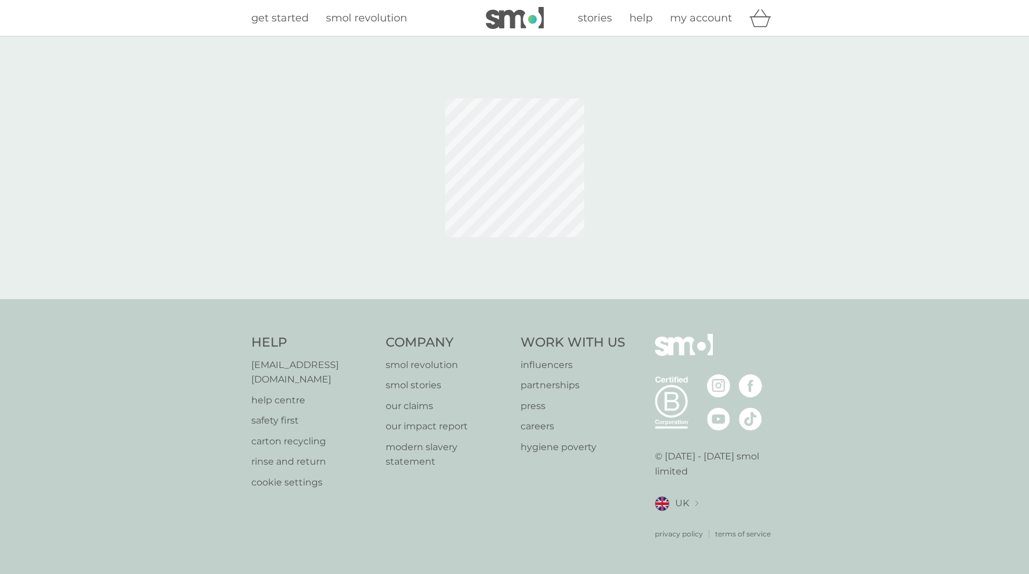 The image size is (1029, 574). Describe the element at coordinates (718, 386) in the screenshot. I see `img: visit the smol Instagram page` at that location.